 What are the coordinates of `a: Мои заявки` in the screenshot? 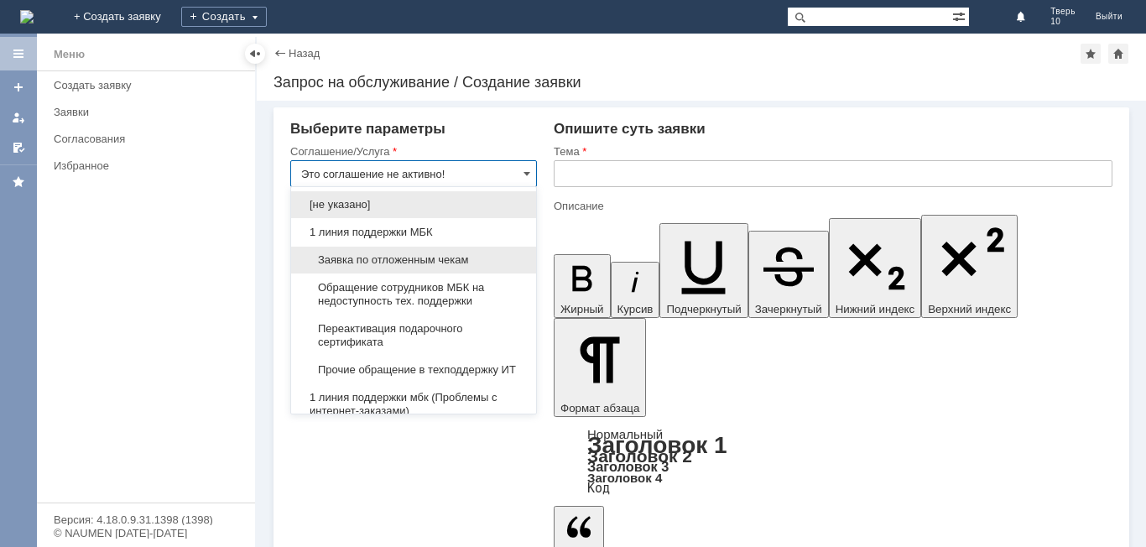 It's located at (18, 117).